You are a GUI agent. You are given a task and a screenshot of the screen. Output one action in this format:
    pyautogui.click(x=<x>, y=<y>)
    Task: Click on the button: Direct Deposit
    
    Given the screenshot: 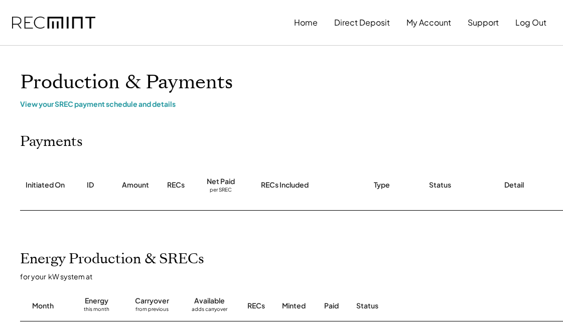 What is the action you would take?
    pyautogui.click(x=362, y=23)
    